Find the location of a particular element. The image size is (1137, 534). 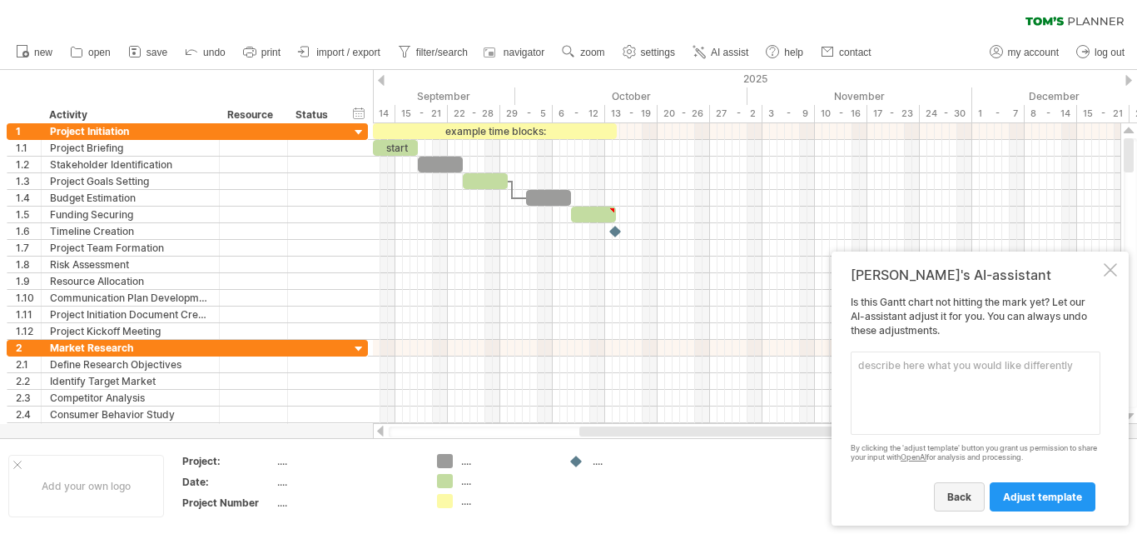

div: Project Number is located at coordinates (228, 502).